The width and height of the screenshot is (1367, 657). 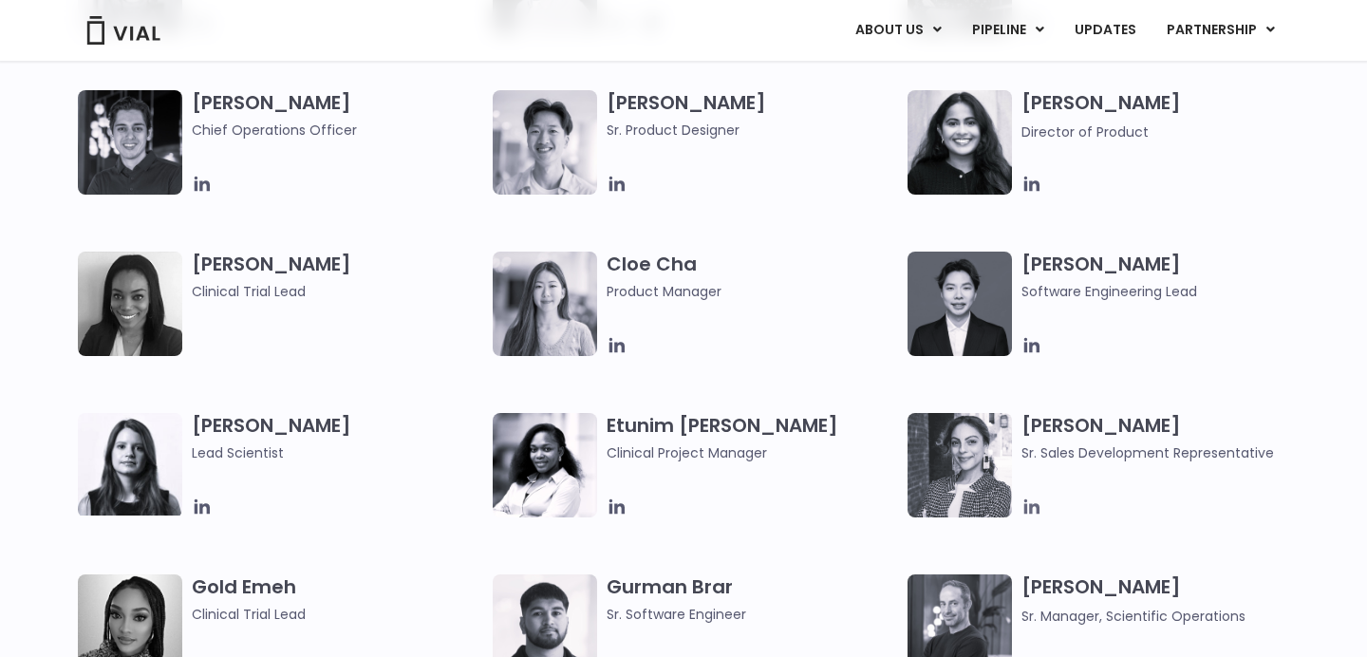 I want to click on span: Software Engineering Lead, so click(x=1167, y=291).